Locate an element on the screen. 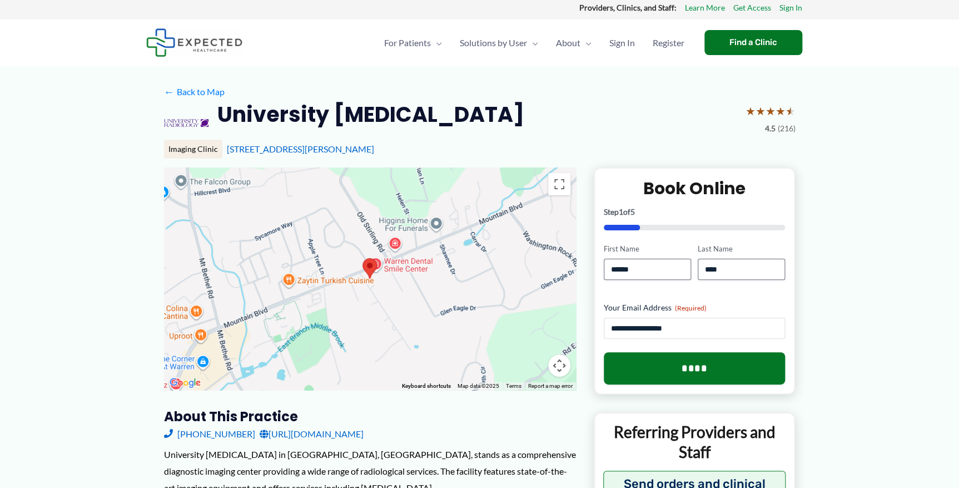 Image resolution: width=959 pixels, height=488 pixels. strong: Providers, Clinics, and Staff: is located at coordinates (628, 7).